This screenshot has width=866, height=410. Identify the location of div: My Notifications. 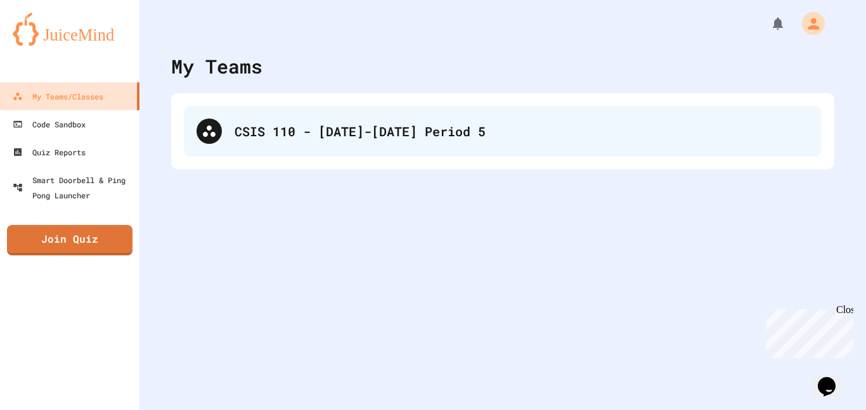
(768, 23).